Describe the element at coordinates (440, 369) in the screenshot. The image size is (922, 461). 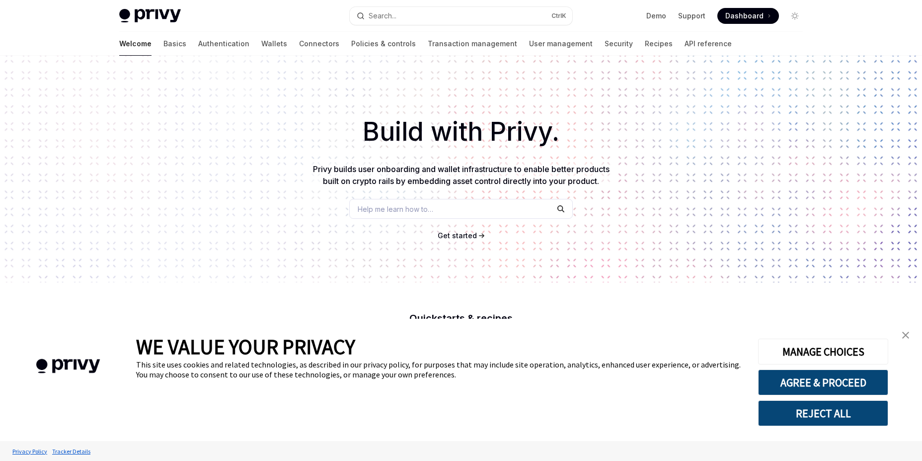
I see `div: This site uses cookies and related technologies, as described in our privacy policy, for purposes...` at that location.